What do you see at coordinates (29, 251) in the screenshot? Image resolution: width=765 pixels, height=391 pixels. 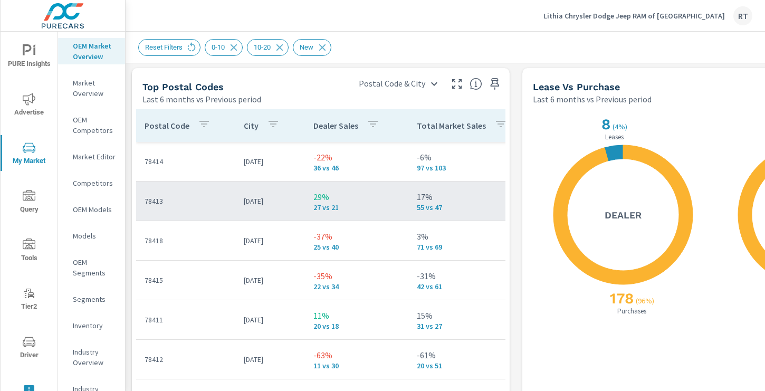 I see `span: Tools` at bounding box center [29, 251].